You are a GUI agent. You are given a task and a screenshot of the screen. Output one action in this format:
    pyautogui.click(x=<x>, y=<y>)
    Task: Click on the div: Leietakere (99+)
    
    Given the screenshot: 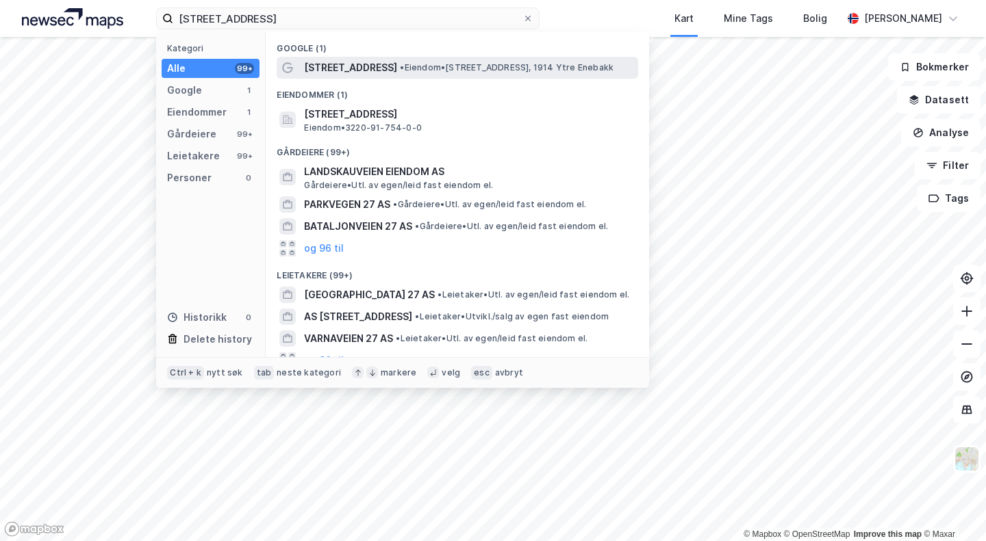 What is the action you would take?
    pyautogui.click(x=457, y=272)
    